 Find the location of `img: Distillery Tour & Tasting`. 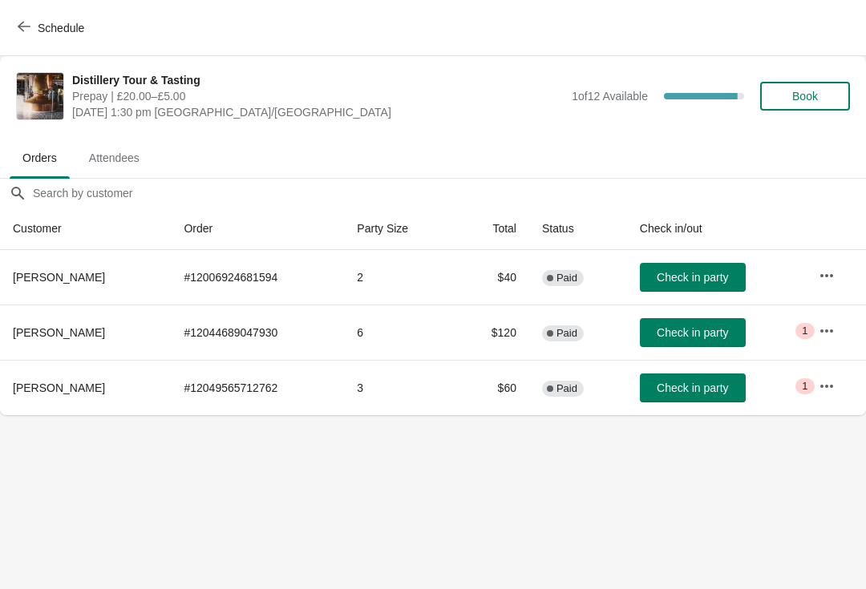

img: Distillery Tour & Tasting is located at coordinates (40, 96).